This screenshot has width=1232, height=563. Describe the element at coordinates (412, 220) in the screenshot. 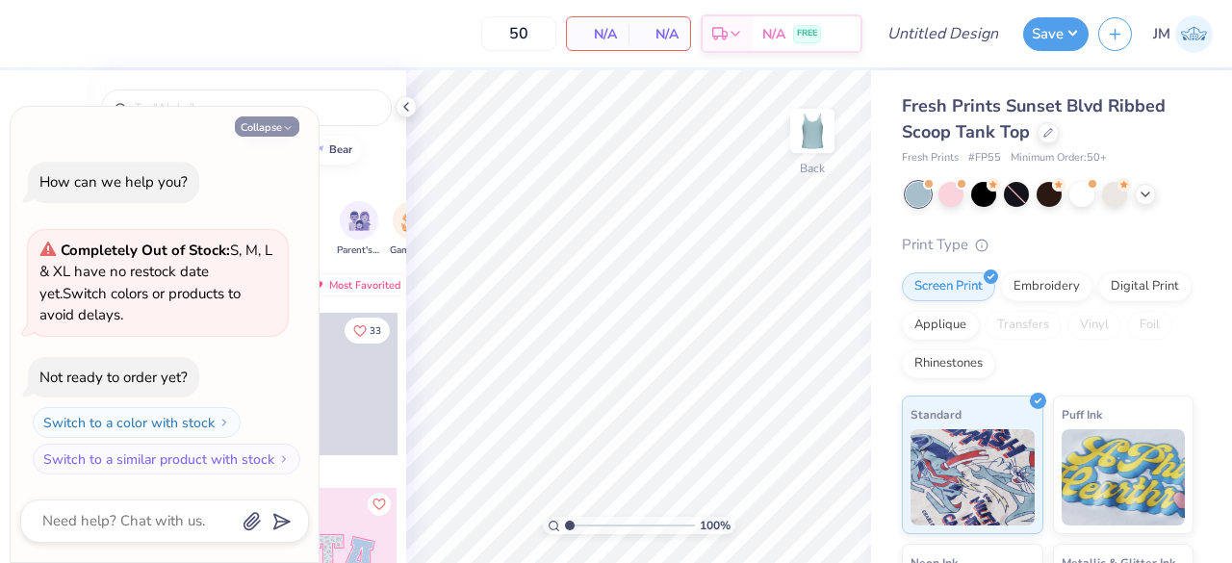

I see `img: Game Day Image` at that location.